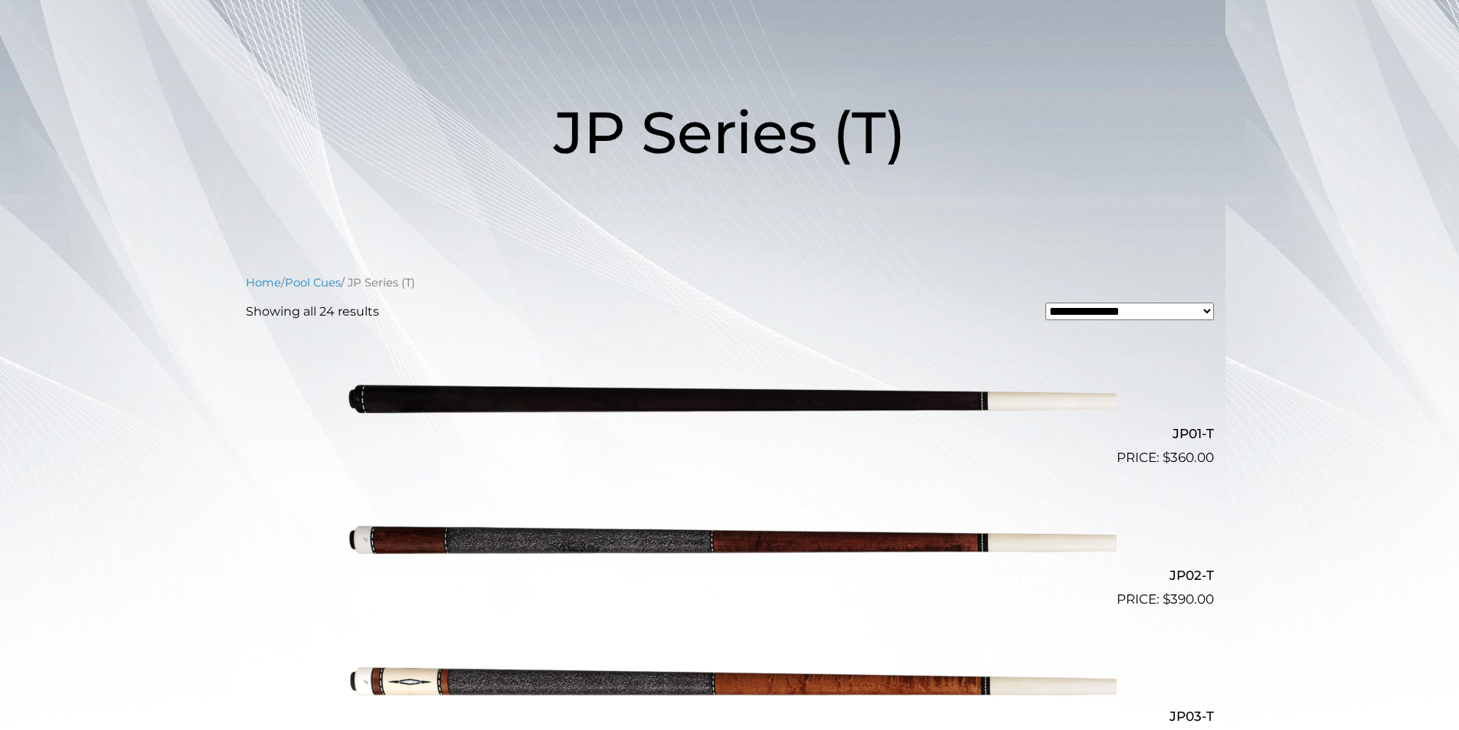  Describe the element at coordinates (730, 132) in the screenshot. I see `span: JP Series (T)` at that location.